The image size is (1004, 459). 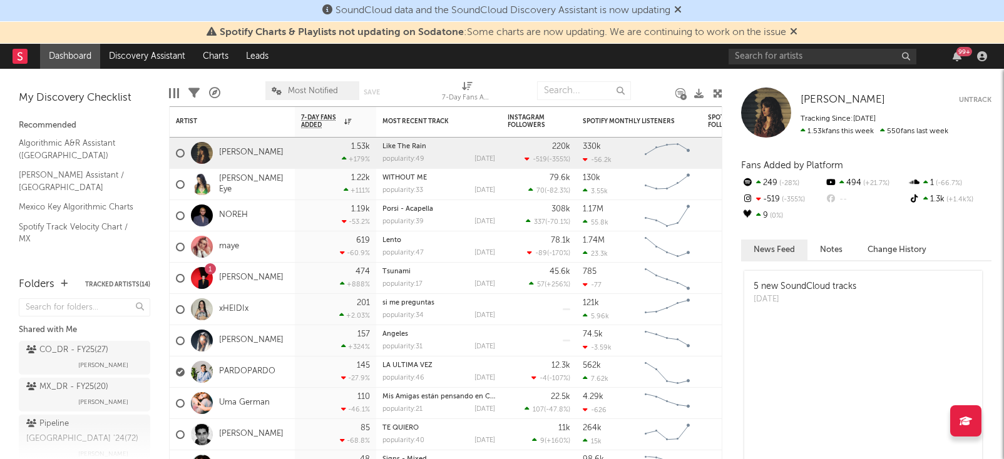 I want to click on span: +160 %, so click(x=557, y=441).